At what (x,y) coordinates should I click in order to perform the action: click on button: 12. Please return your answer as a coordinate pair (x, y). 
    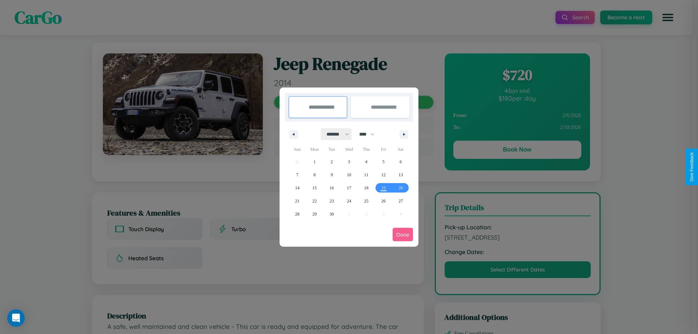
    Looking at the image, I should click on (383, 175).